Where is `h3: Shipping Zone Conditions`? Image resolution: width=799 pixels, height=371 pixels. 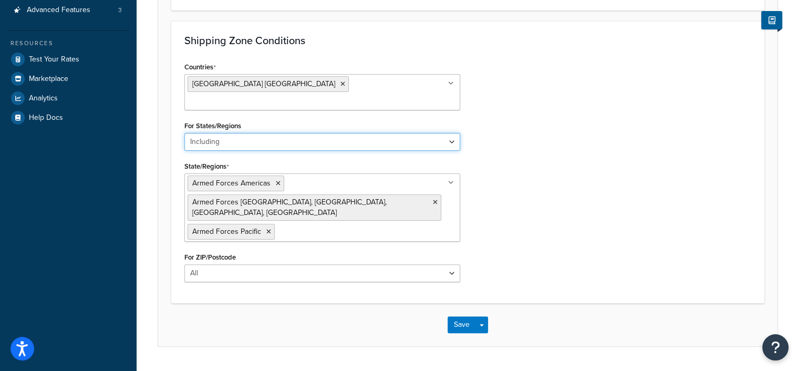 h3: Shipping Zone Conditions is located at coordinates (467, 40).